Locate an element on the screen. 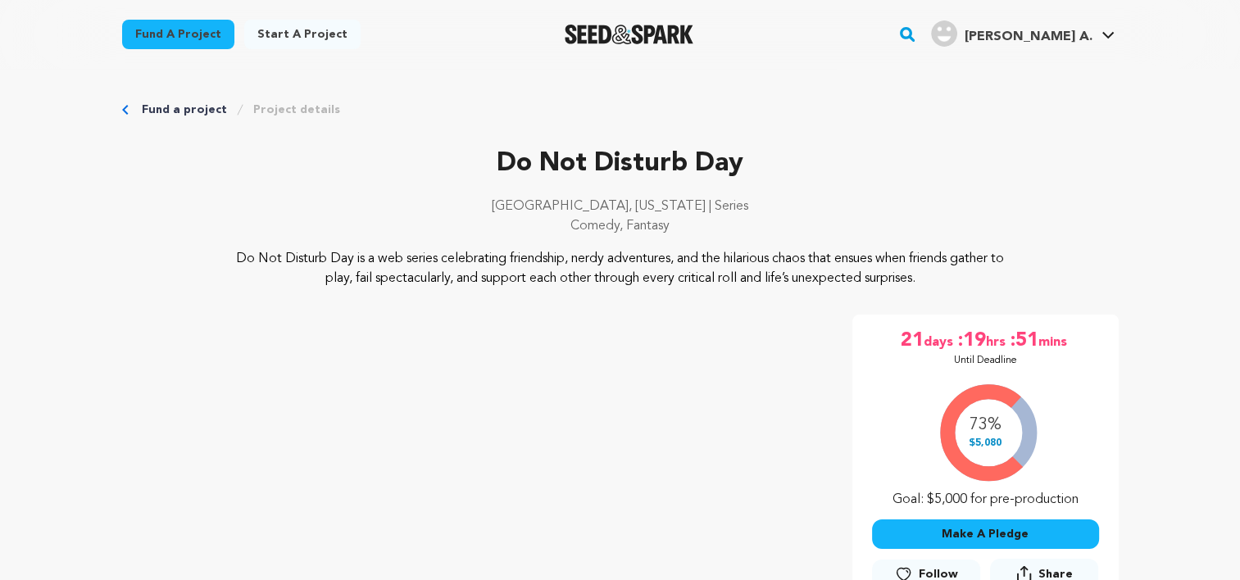  p: Comedy, Fantasy is located at coordinates (620, 226).